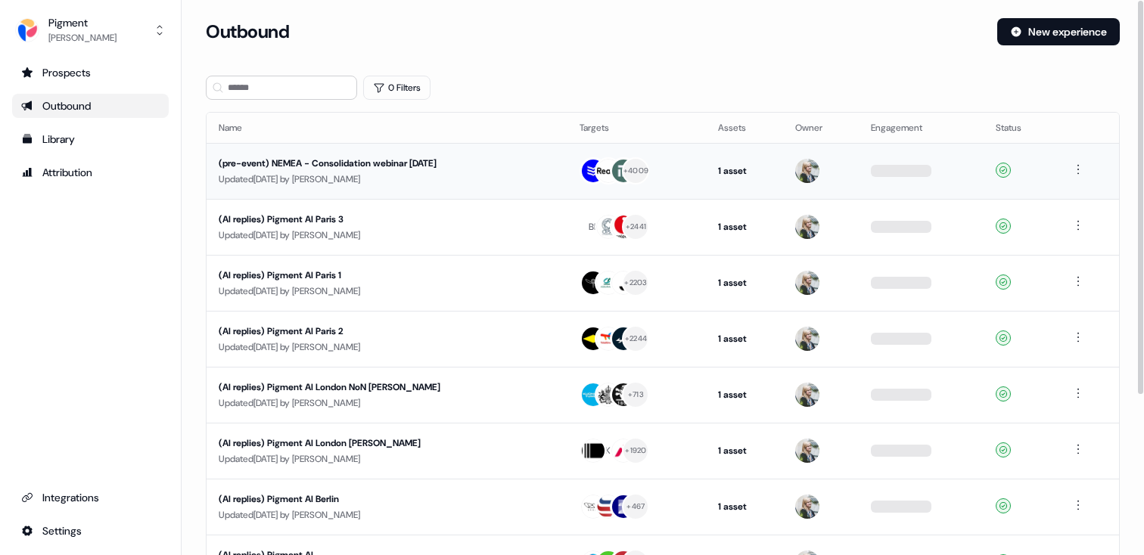  Describe the element at coordinates (90, 531) in the screenshot. I see `button: Go to integrations` at that location.